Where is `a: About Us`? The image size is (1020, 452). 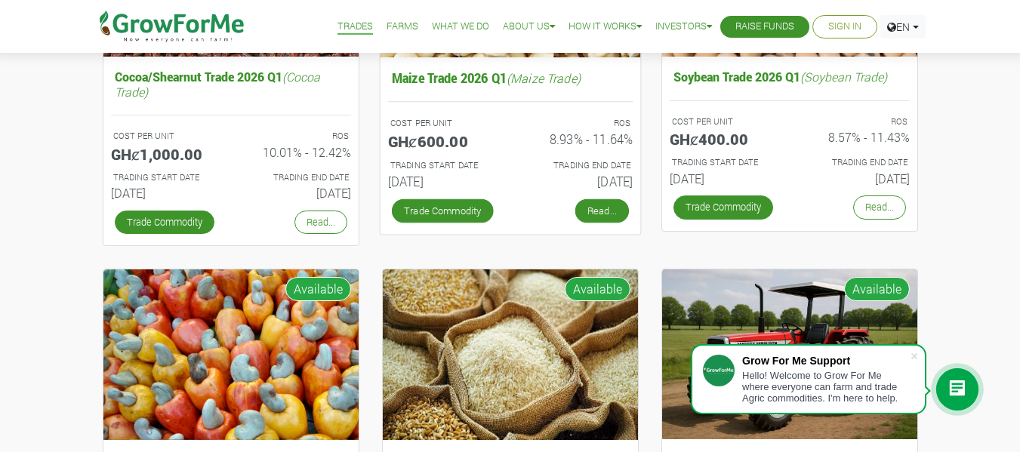
a: About Us is located at coordinates (529, 26).